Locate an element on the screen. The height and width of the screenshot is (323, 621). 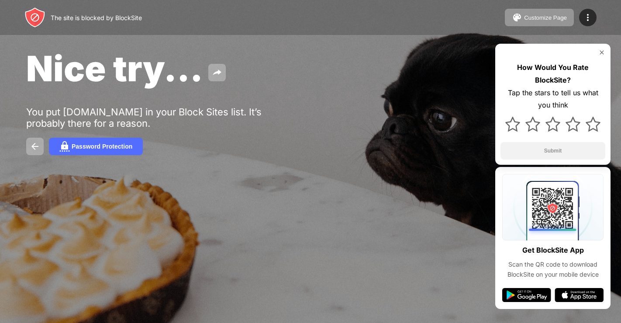
div: Tap the stars to tell us what you think is located at coordinates (553, 99).